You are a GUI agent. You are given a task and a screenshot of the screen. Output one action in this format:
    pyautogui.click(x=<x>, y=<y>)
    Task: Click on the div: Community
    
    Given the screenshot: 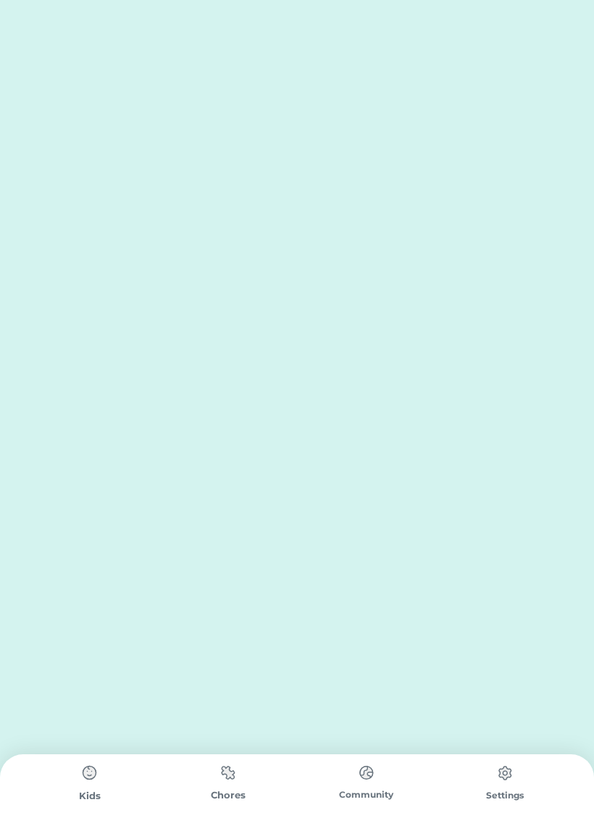 What is the action you would take?
    pyautogui.click(x=366, y=795)
    